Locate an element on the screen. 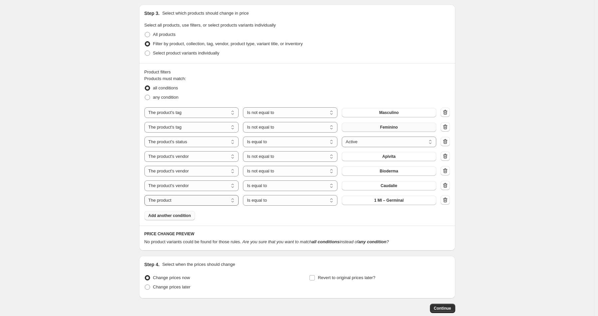  button: Feminino is located at coordinates (389, 127).